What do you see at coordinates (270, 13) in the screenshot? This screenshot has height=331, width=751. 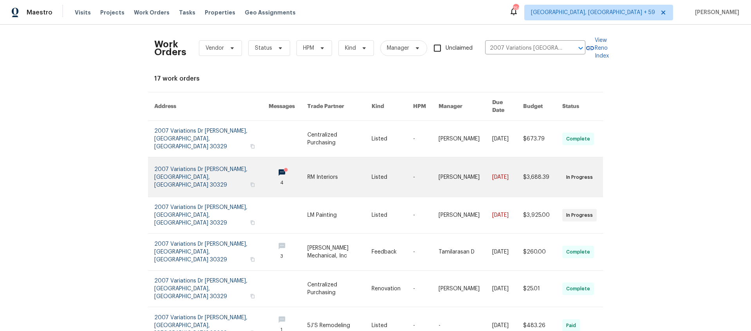 I see `span: Geo Assignments` at bounding box center [270, 13].